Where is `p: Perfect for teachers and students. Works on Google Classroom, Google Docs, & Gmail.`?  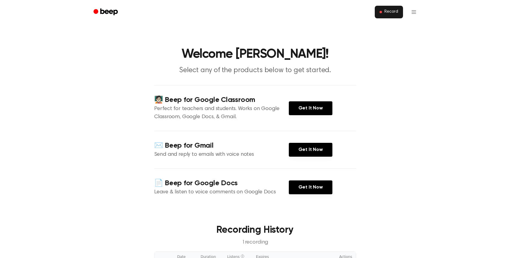
p: Perfect for teachers and students. Works on Google Classroom, Google Docs, & Gmail. is located at coordinates (221, 113).